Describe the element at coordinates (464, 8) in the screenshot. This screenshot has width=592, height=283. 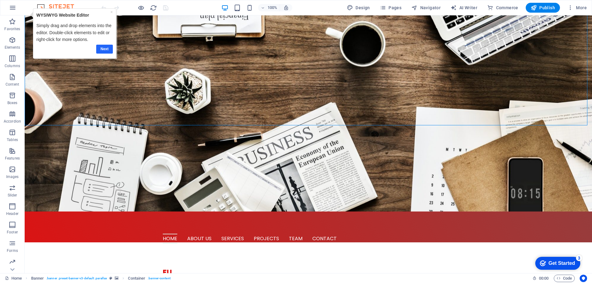
I see `span: AI Writer` at that location.